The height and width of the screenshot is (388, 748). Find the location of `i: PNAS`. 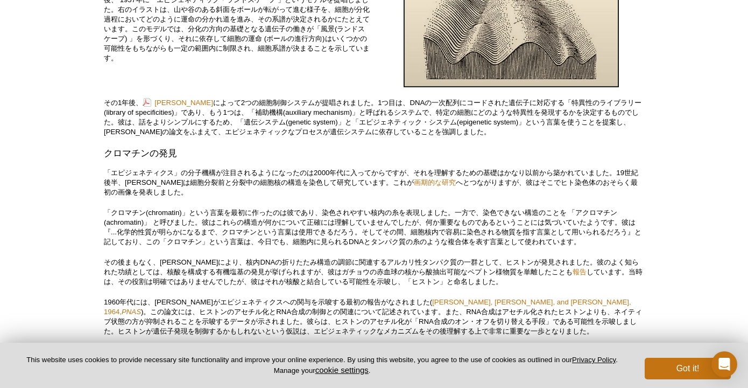

i: PNAS is located at coordinates (131, 311).